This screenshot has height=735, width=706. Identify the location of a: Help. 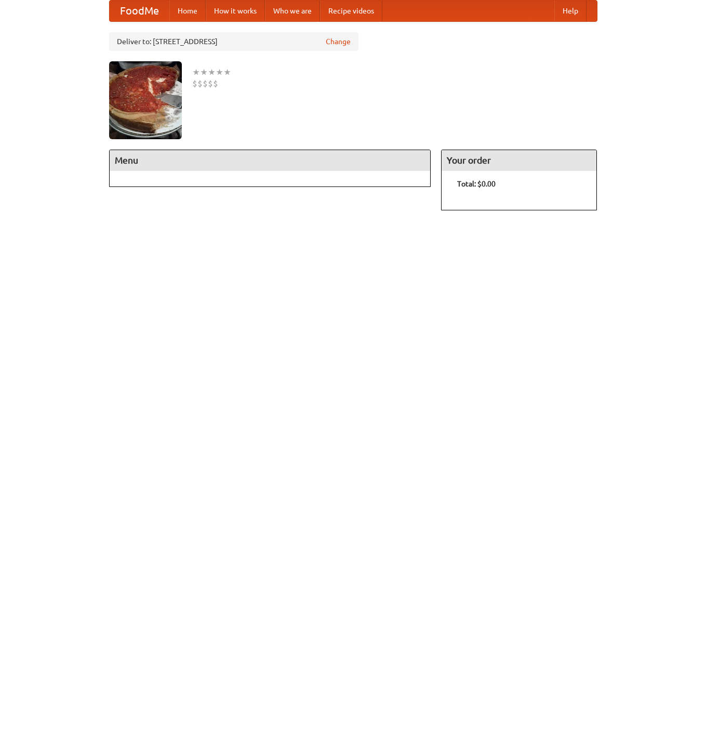
(570, 11).